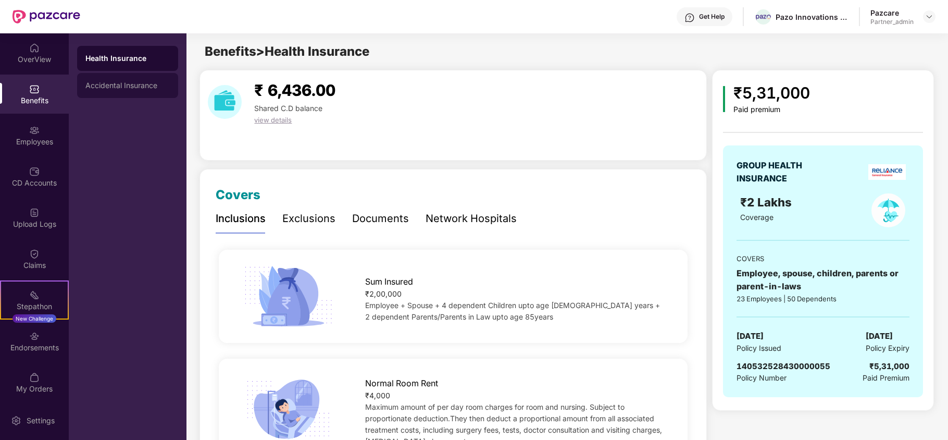  Describe the element at coordinates (892, 22) in the screenshot. I see `div: Partner_admin` at that location.